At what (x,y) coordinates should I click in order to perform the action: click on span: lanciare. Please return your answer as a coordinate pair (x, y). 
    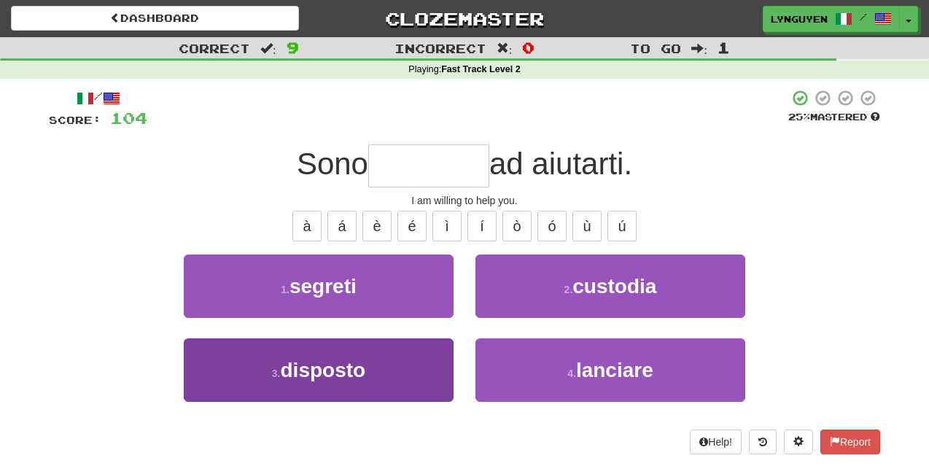
    Looking at the image, I should click on (615, 370).